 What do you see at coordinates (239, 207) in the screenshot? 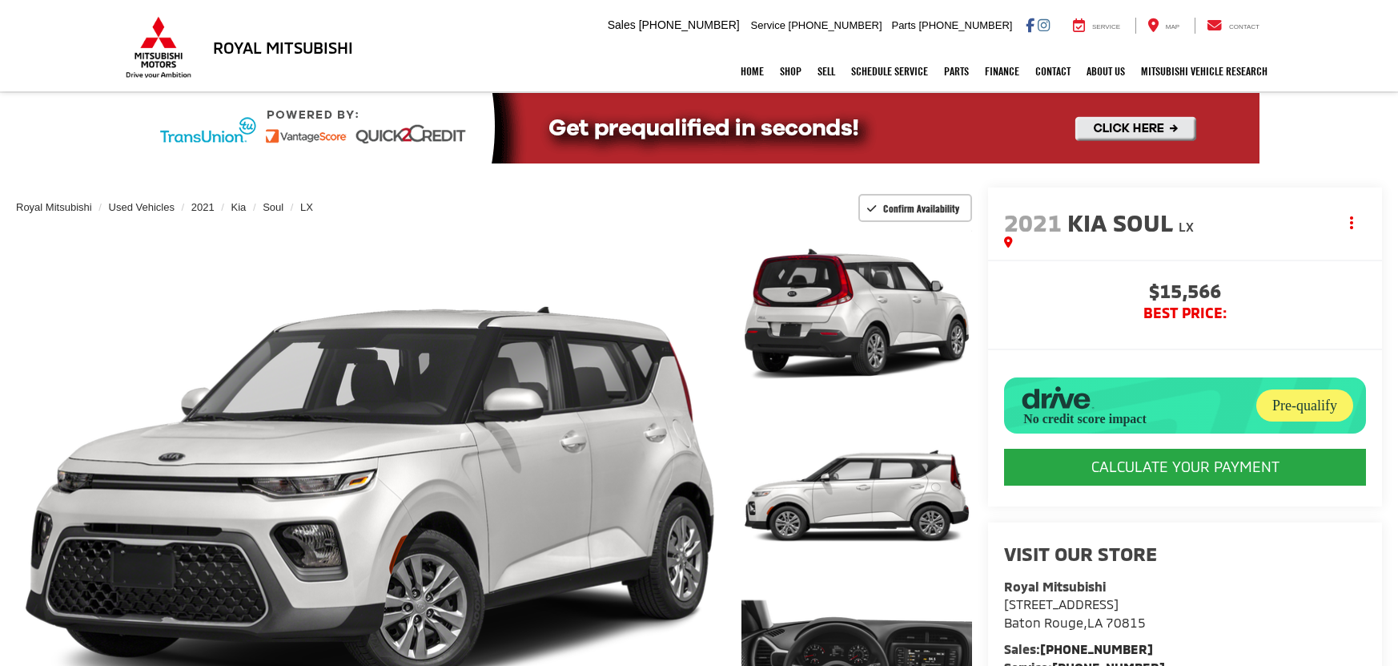
I see `span: Kia` at bounding box center [239, 207].